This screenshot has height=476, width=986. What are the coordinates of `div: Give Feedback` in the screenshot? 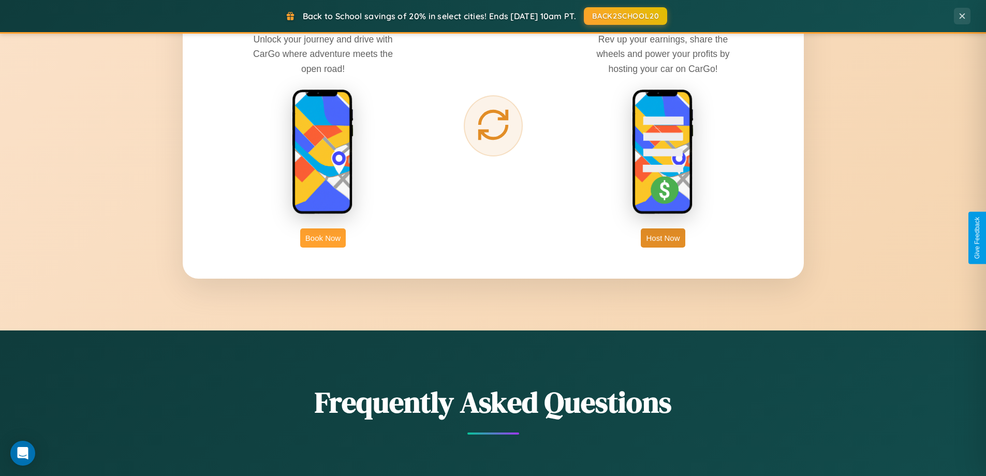 It's located at (977, 238).